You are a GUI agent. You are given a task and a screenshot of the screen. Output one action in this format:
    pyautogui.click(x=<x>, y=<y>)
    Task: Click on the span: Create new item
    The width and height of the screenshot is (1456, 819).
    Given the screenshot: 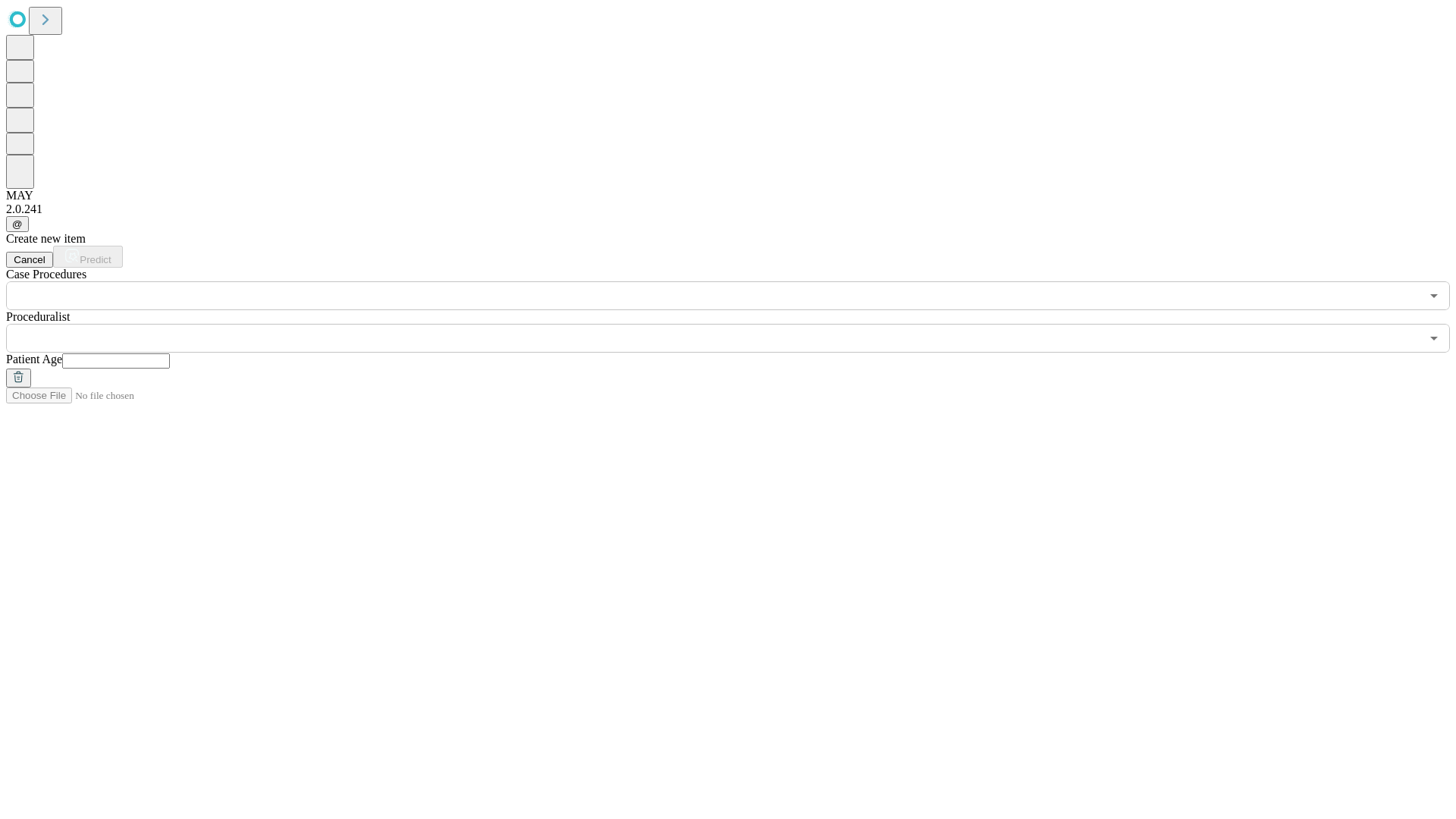 What is the action you would take?
    pyautogui.click(x=46, y=238)
    